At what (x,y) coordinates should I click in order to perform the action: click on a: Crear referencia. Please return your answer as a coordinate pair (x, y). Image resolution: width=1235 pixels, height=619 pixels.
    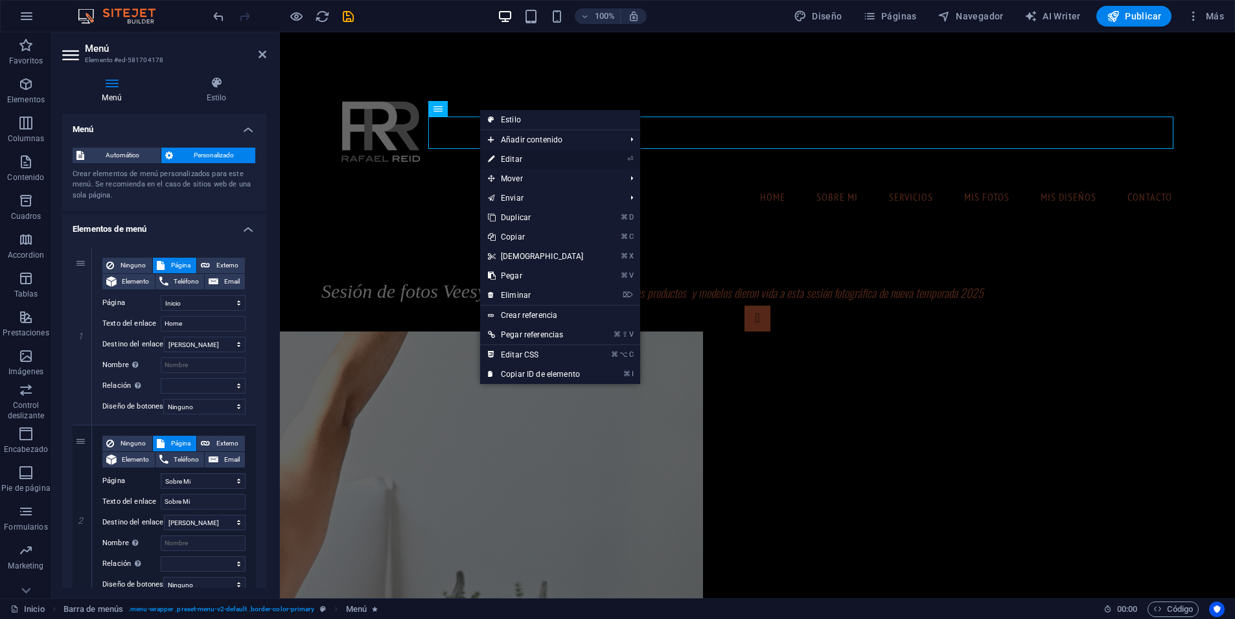
    Looking at the image, I should click on (560, 315).